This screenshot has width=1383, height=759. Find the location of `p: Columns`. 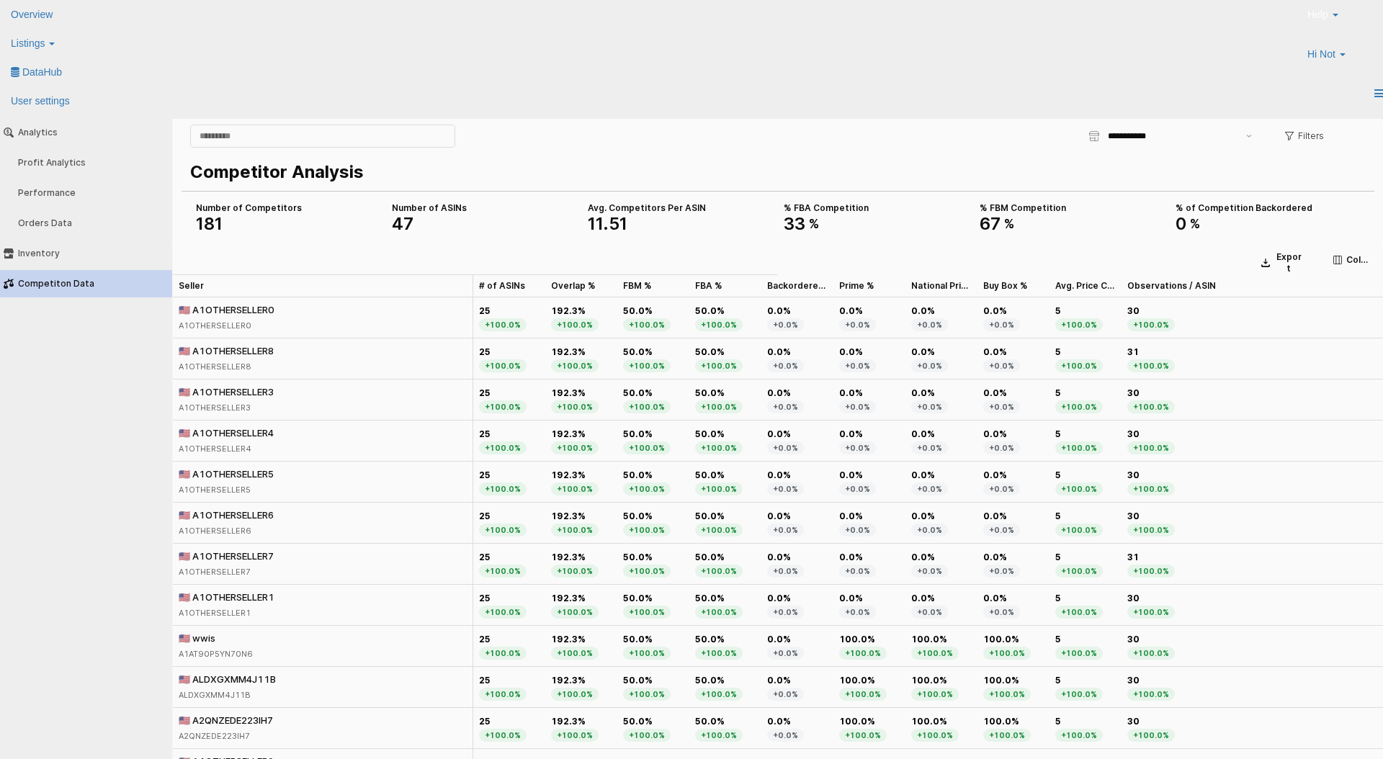

p: Columns is located at coordinates (1359, 141).